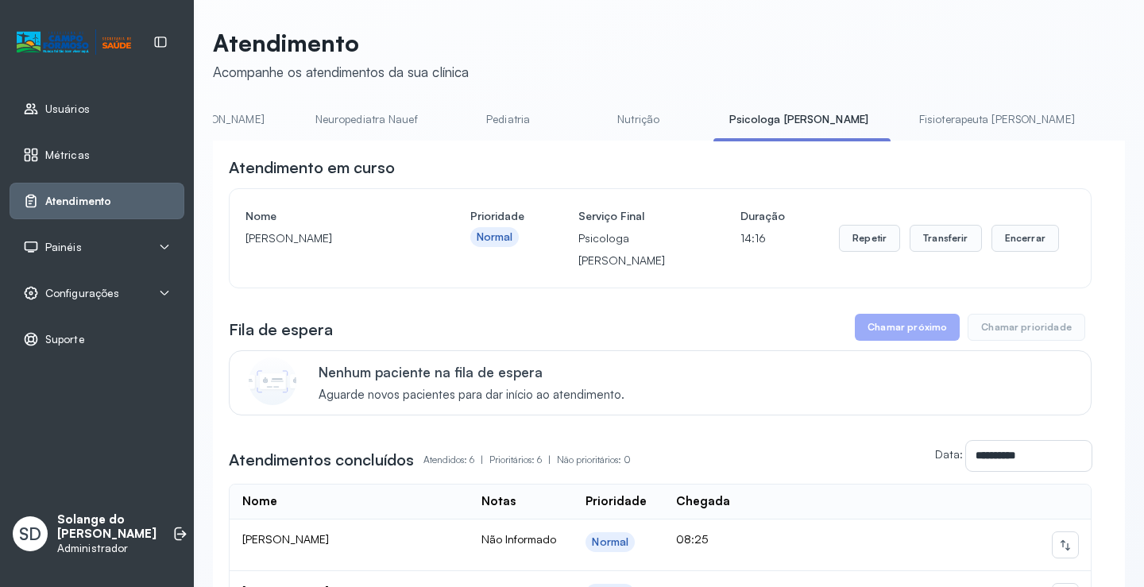 This screenshot has height=587, width=1144. Describe the element at coordinates (945, 238) in the screenshot. I see `button: Transferir` at that location.